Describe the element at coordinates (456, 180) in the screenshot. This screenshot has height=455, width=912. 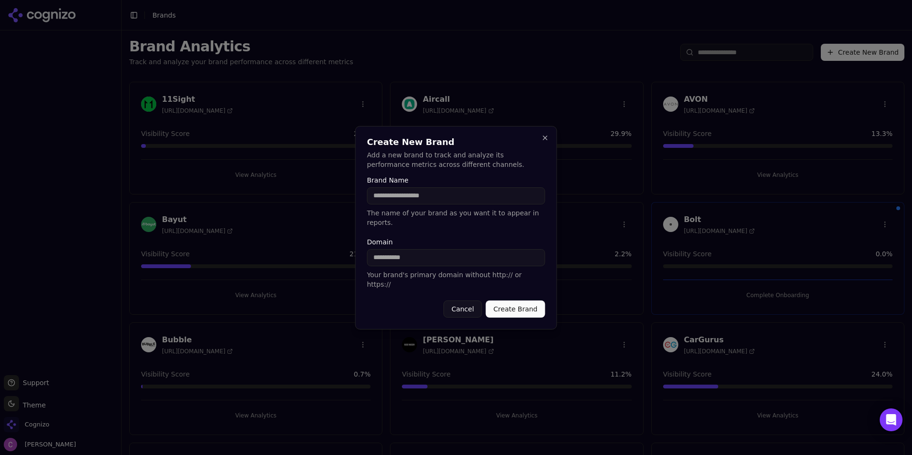
I see `label: Brand Name` at that location.